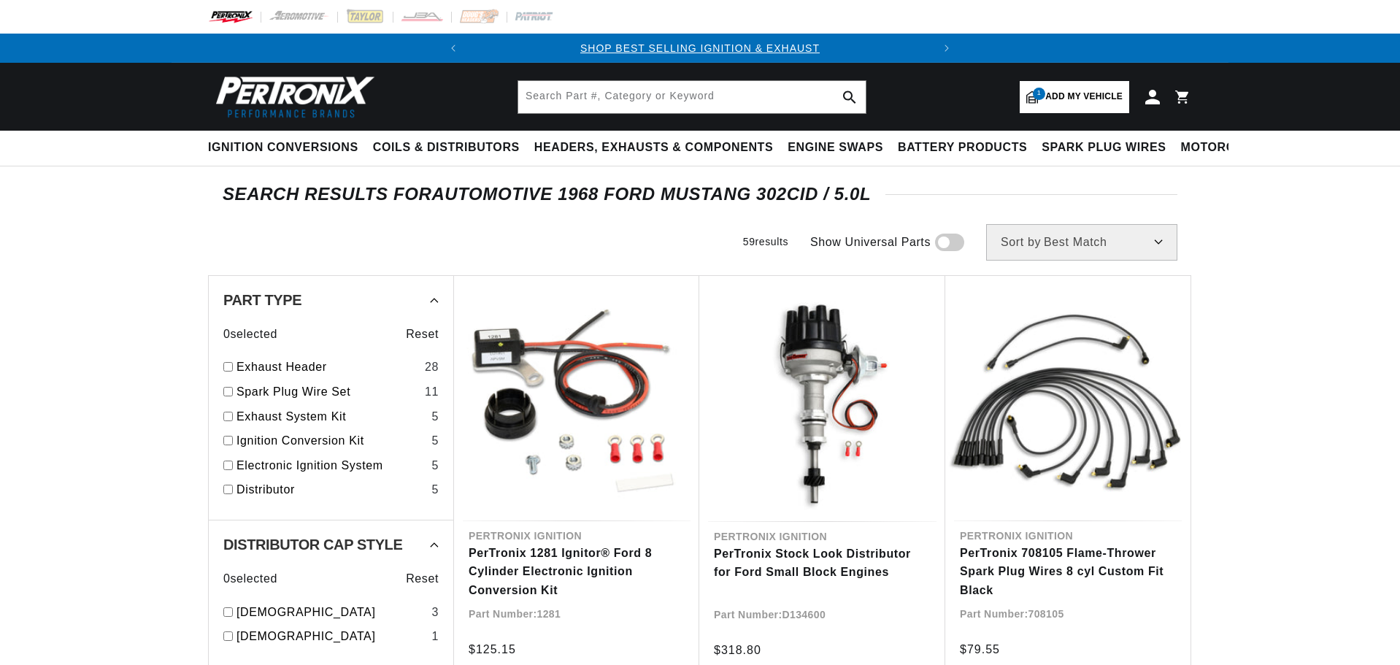 The image size is (1400, 665). What do you see at coordinates (653, 147) in the screenshot?
I see `summary: Headers, Exhausts & Components` at bounding box center [653, 147].